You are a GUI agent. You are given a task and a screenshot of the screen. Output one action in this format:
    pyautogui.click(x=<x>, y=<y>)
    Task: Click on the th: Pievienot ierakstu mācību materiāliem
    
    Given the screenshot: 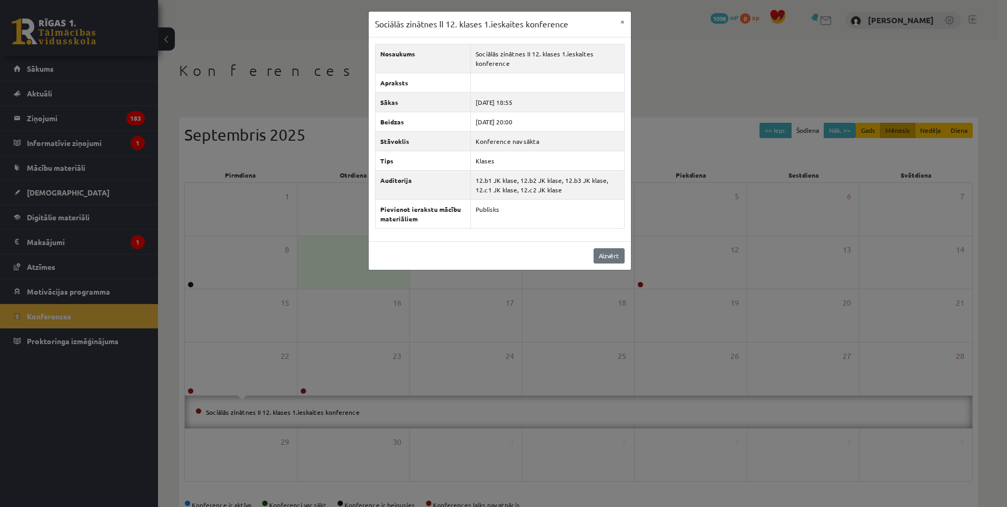 What is the action you would take?
    pyautogui.click(x=422, y=213)
    